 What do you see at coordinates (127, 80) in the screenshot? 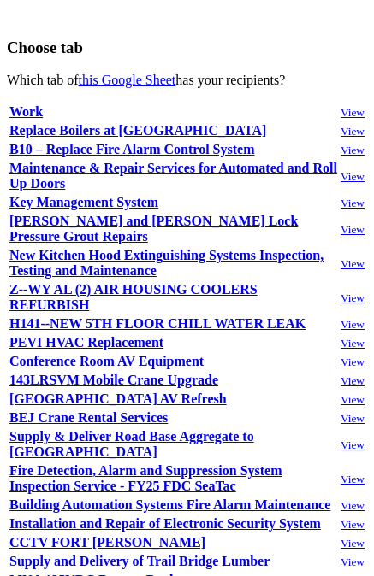
I see `a: this Google Sheet` at bounding box center [127, 80].